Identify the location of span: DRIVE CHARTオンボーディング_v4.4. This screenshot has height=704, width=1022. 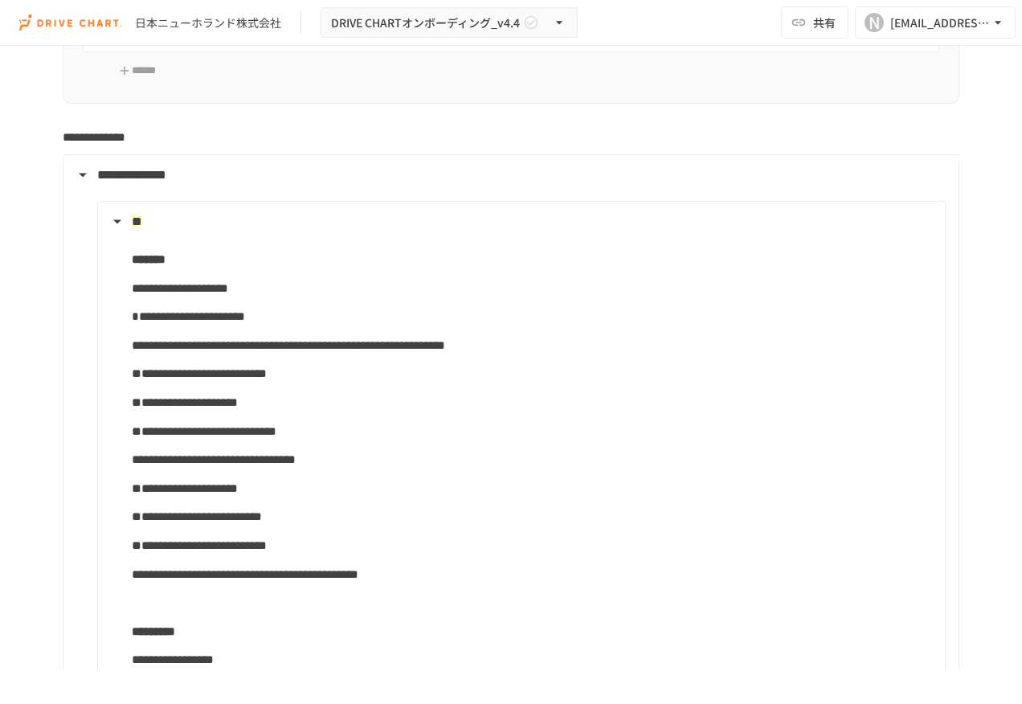
(425, 22).